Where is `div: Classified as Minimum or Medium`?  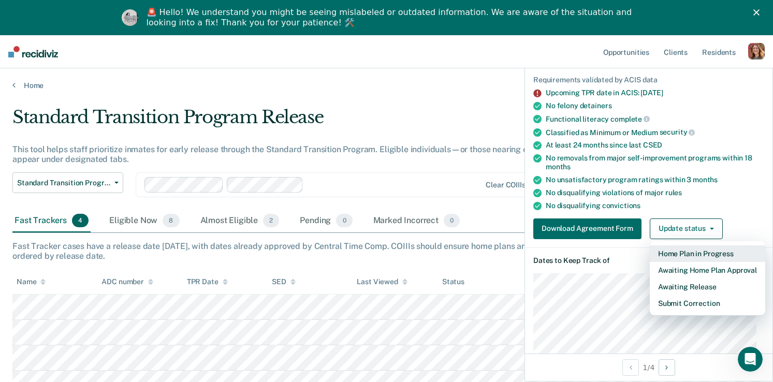 div: Classified as Minimum or Medium is located at coordinates (655, 133).